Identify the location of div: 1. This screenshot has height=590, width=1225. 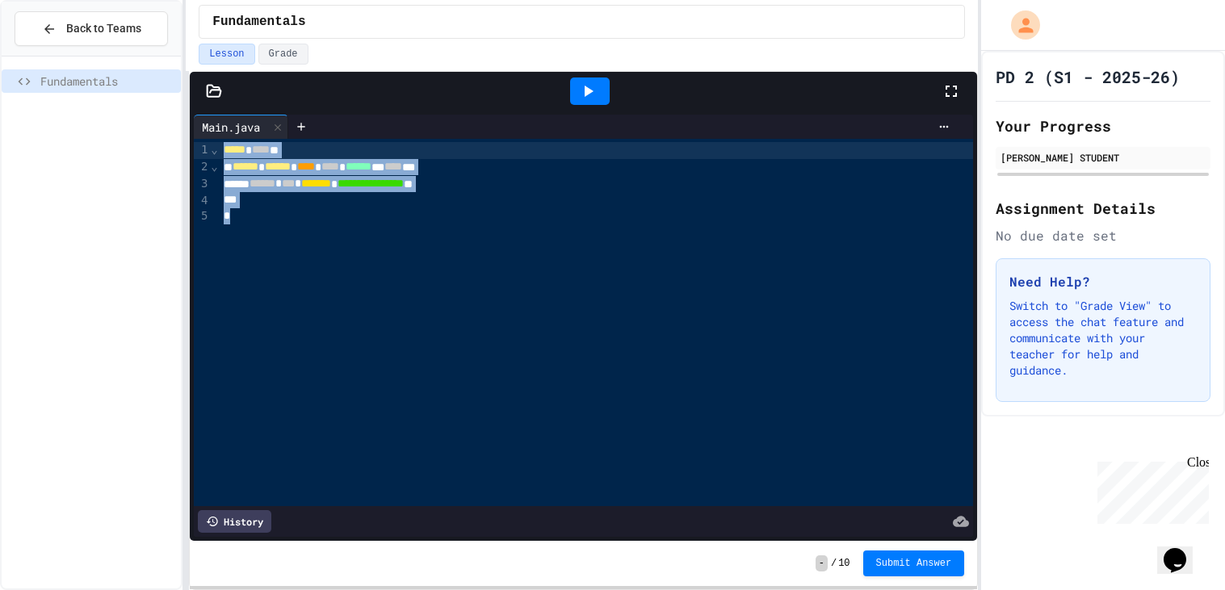
(202, 150).